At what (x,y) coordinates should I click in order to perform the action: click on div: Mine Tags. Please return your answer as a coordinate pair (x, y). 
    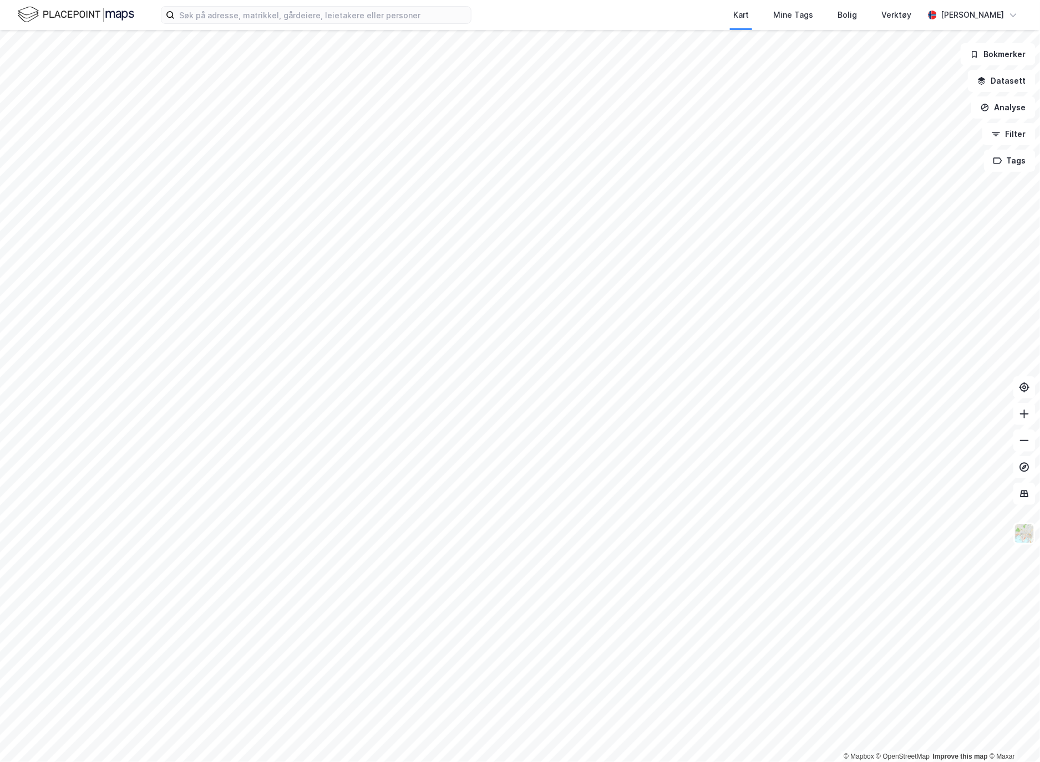
    Looking at the image, I should click on (793, 15).